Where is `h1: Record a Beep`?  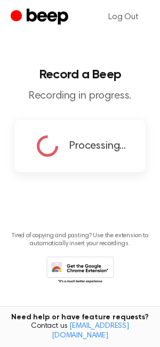 h1: Record a Beep is located at coordinates (80, 75).